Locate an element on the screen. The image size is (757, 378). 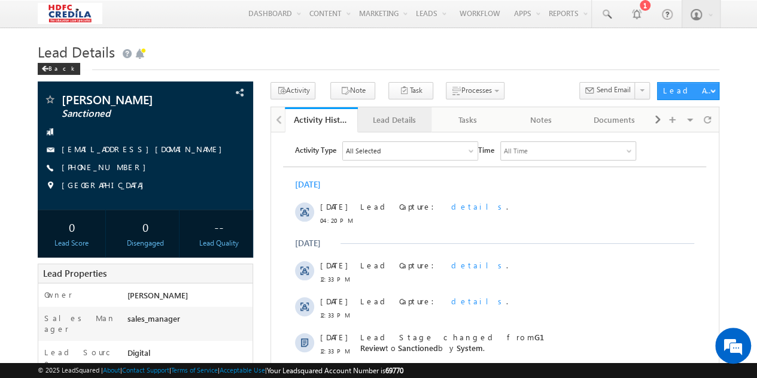
div: Lead Actions is located at coordinates (688, 90).